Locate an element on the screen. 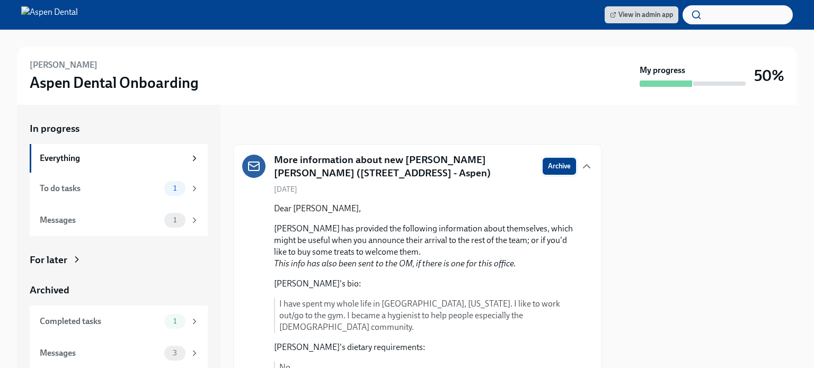 This screenshot has width=814, height=368. span: View in admin app is located at coordinates (641, 15).